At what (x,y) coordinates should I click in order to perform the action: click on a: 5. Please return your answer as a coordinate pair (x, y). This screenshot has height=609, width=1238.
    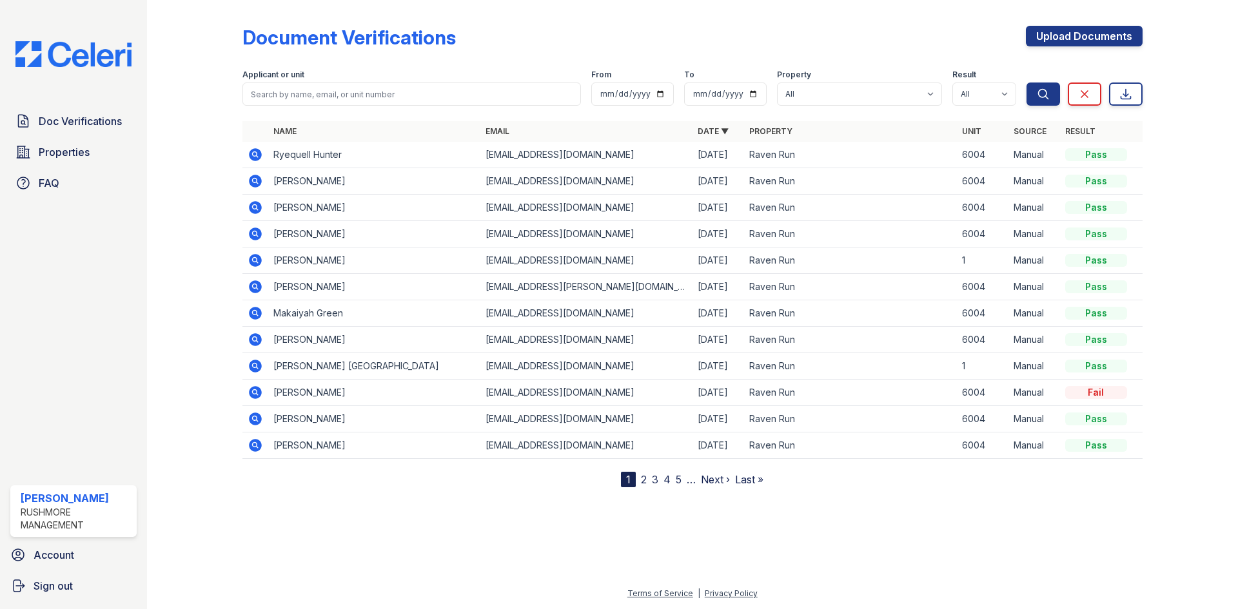
    Looking at the image, I should click on (679, 480).